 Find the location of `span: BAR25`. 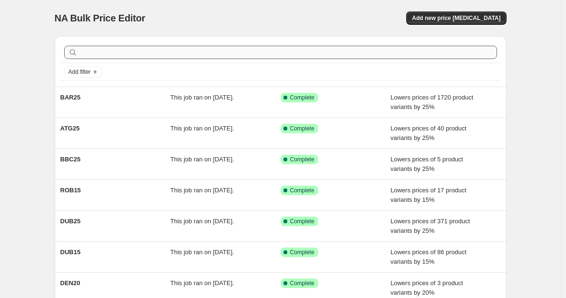

span: BAR25 is located at coordinates (70, 97).